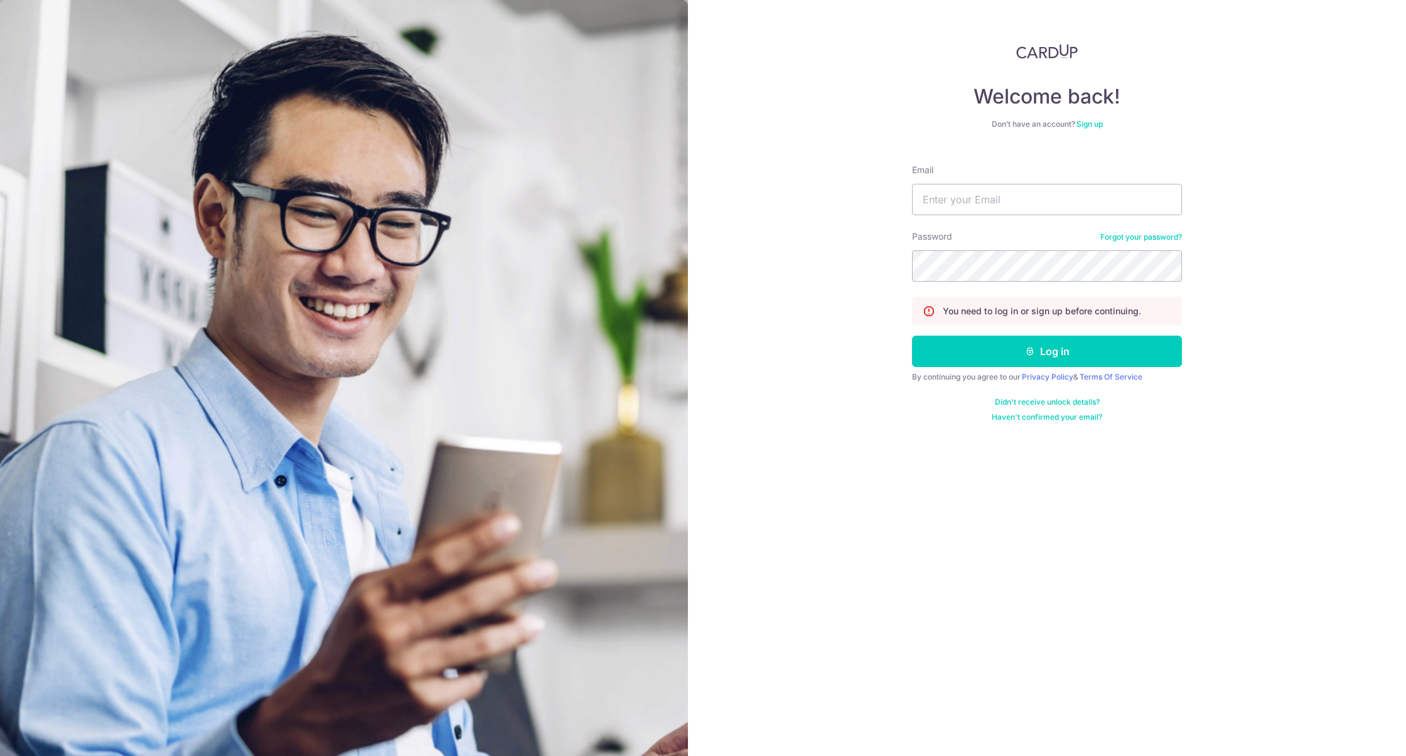 The width and height of the screenshot is (1406, 756). What do you see at coordinates (1047, 200) in the screenshot?
I see `input: Enter your Email` at bounding box center [1047, 200].